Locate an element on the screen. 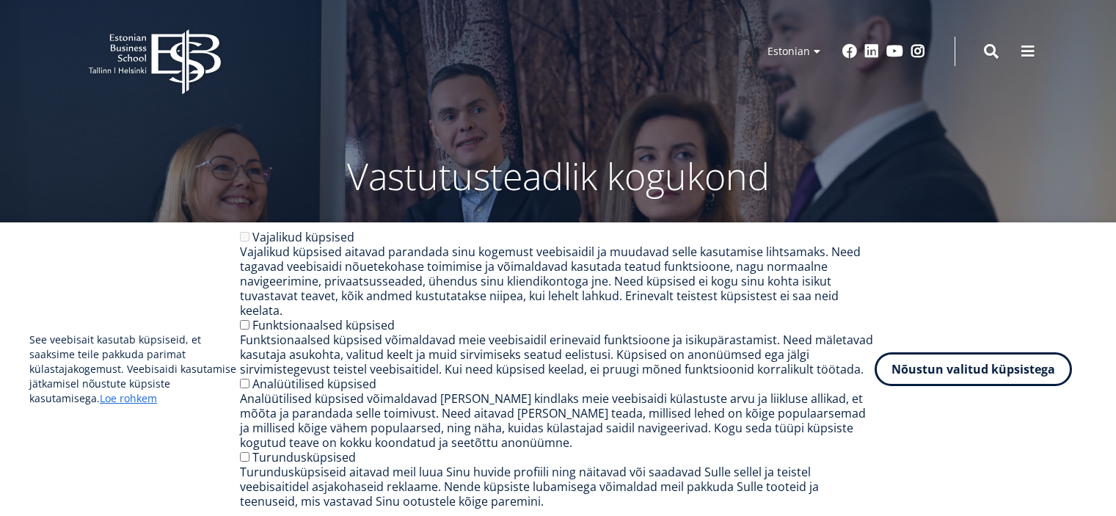  p: Vastutusteadlik kogukond is located at coordinates (559, 176).